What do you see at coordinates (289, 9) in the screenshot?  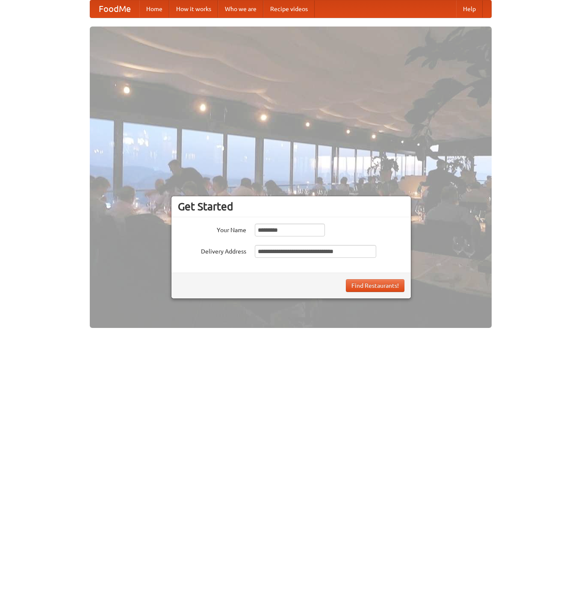 I see `a: Recipe videos` at bounding box center [289, 9].